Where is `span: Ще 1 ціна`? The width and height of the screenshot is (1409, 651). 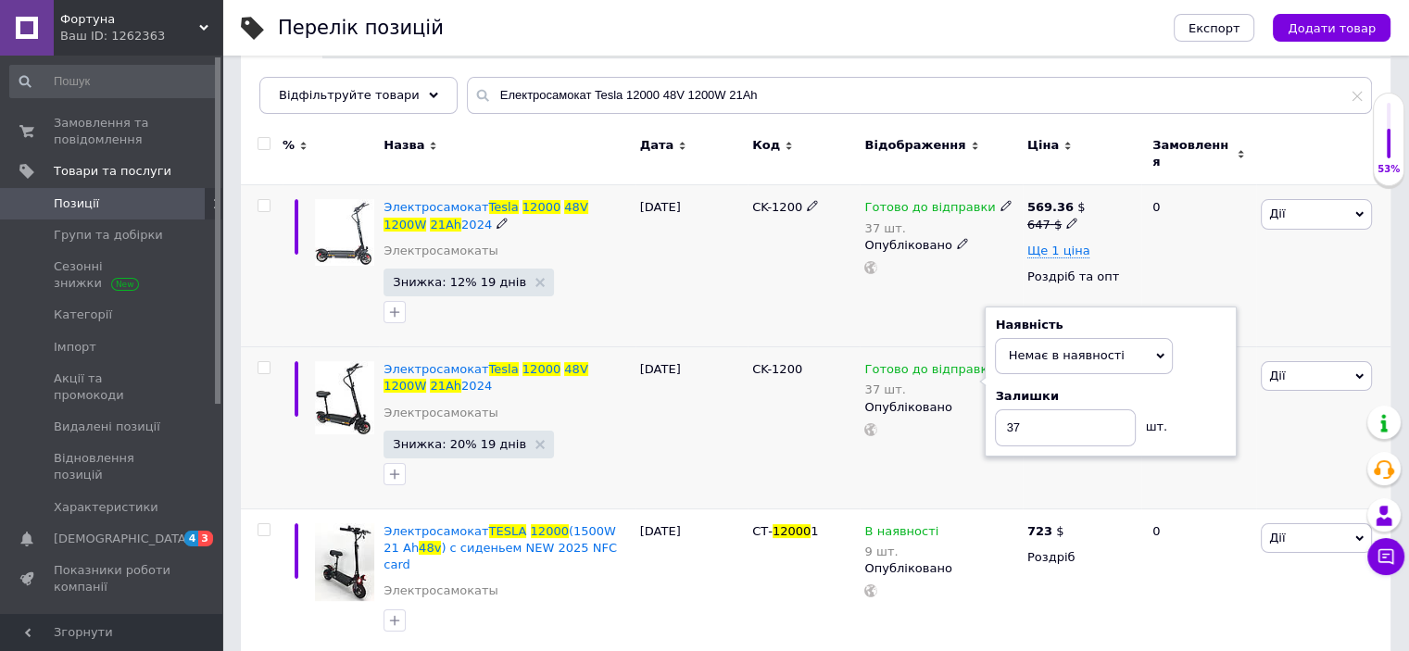 span: Ще 1 ціна is located at coordinates (1059, 251).